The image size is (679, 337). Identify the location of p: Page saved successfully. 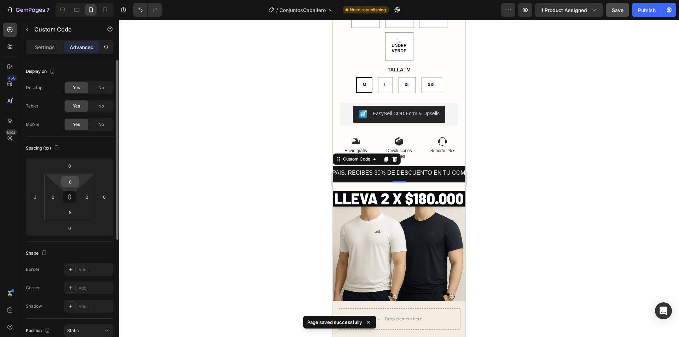
(334, 322).